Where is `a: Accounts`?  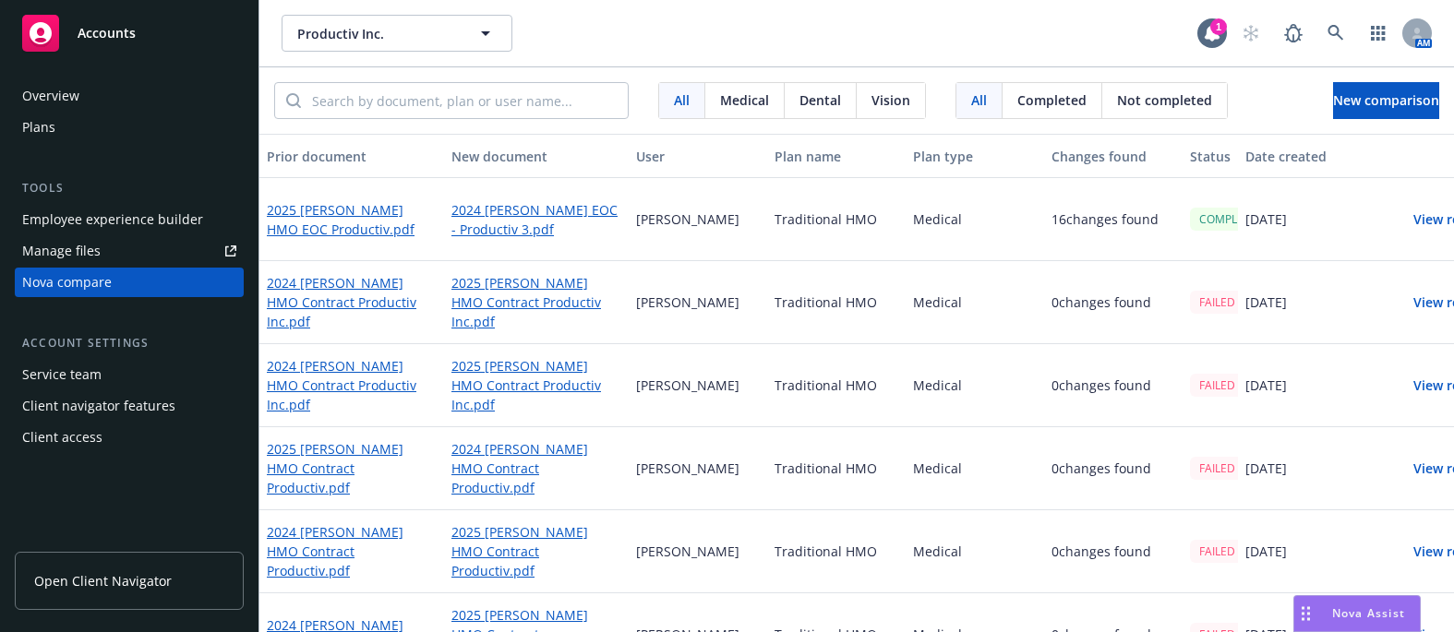
a: Accounts is located at coordinates (129, 33).